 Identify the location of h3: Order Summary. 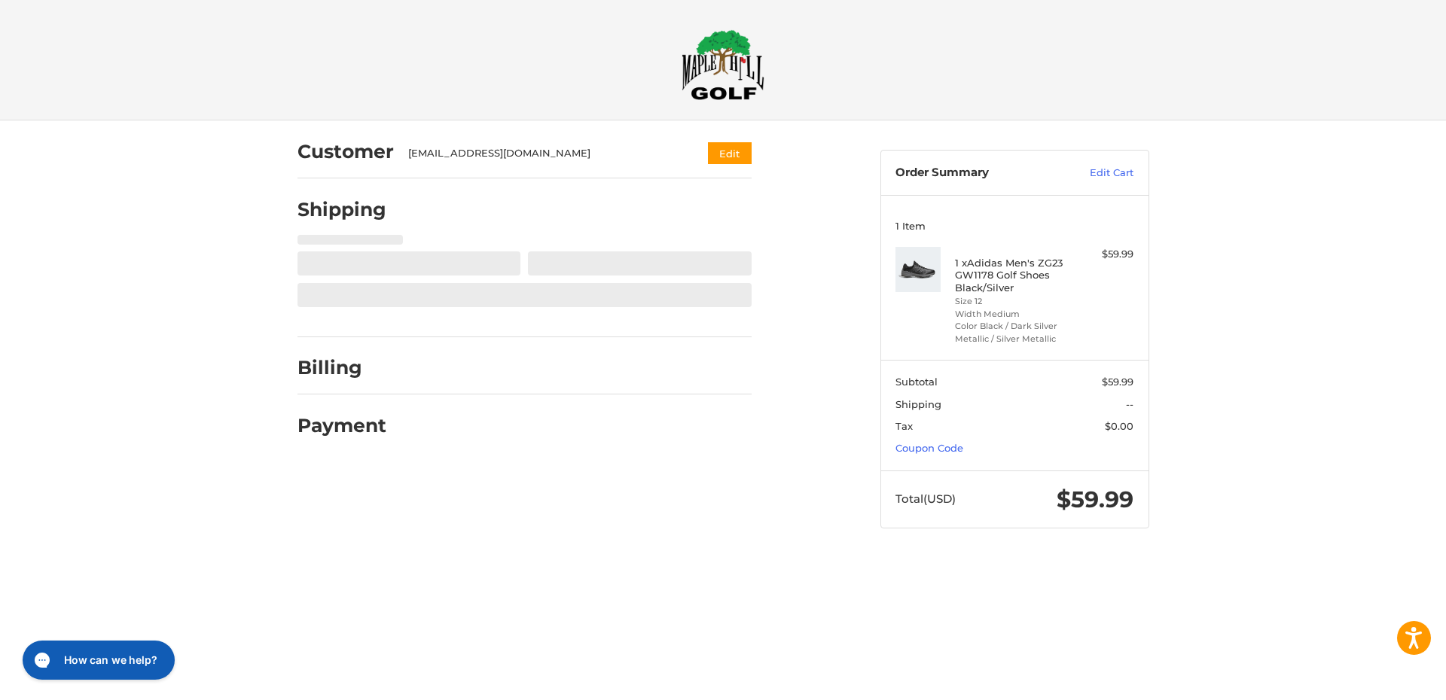
(976, 173).